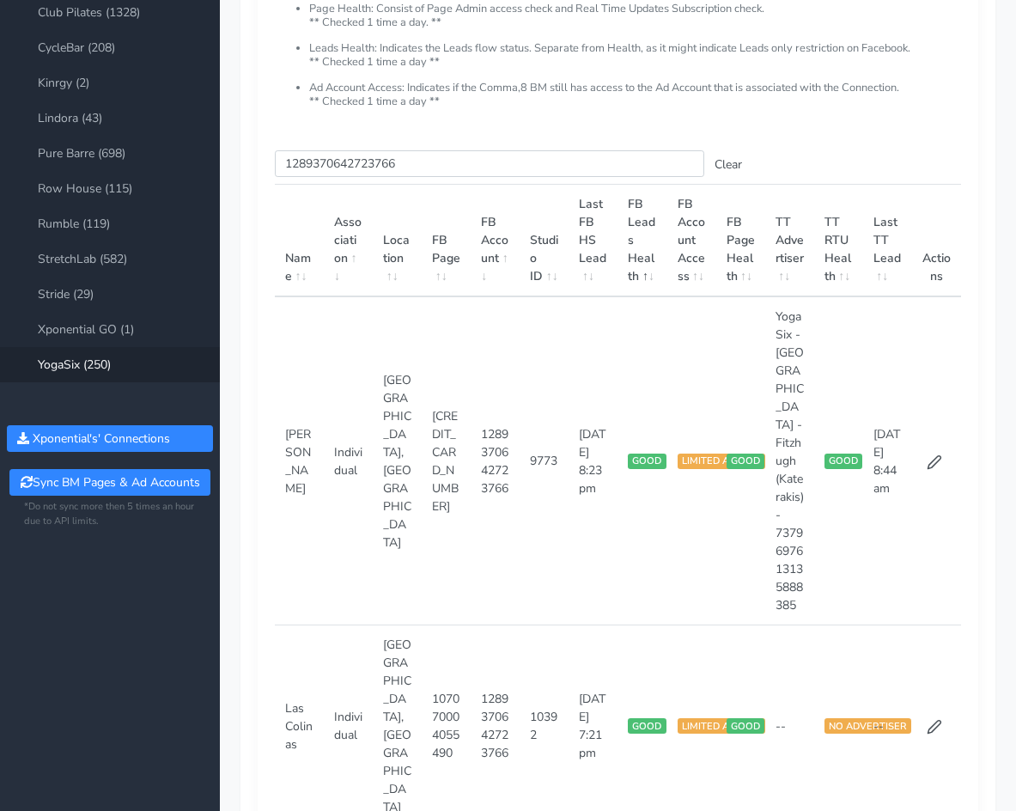 The image size is (1016, 811). I want to click on span: NO ADVERTISER, so click(868, 726).